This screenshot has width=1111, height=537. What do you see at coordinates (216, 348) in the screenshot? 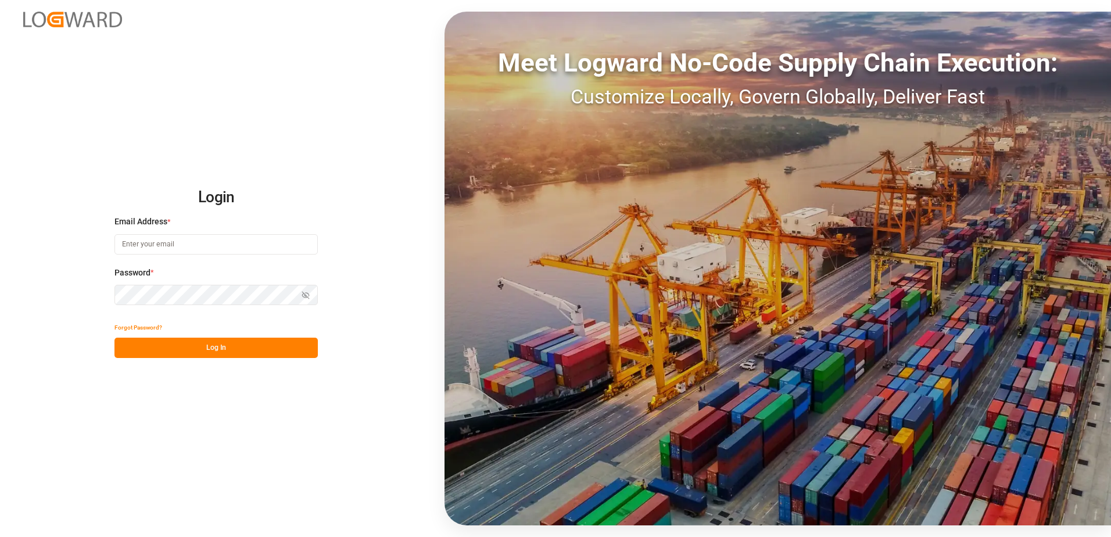
I see `button: Log In` at bounding box center [216, 348].